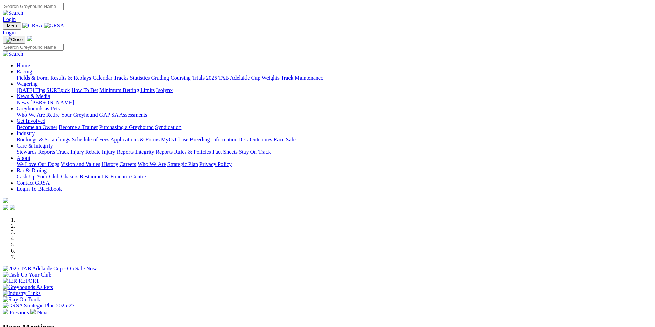 Image resolution: width=655 pixels, height=327 pixels. I want to click on a: Bar & Dining, so click(32, 170).